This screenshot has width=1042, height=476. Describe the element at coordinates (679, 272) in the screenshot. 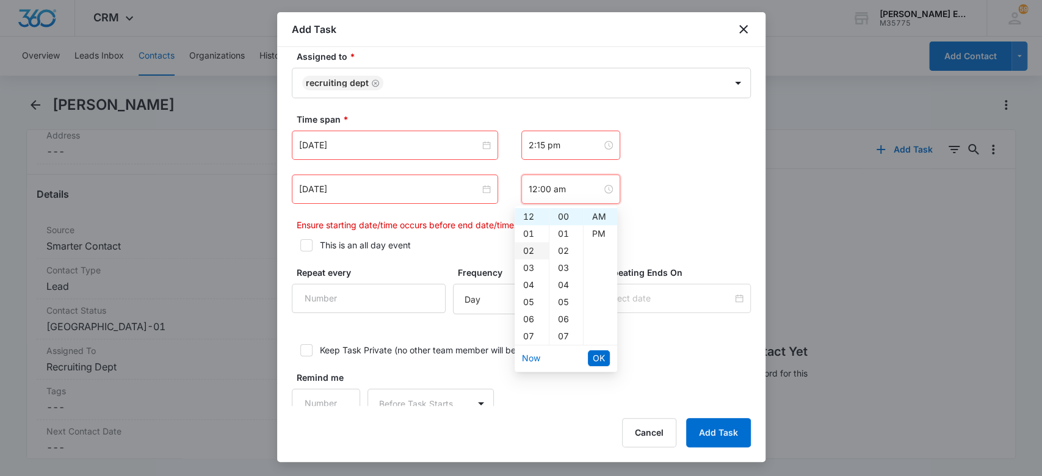

I see `label: Repeating Ends On` at that location.